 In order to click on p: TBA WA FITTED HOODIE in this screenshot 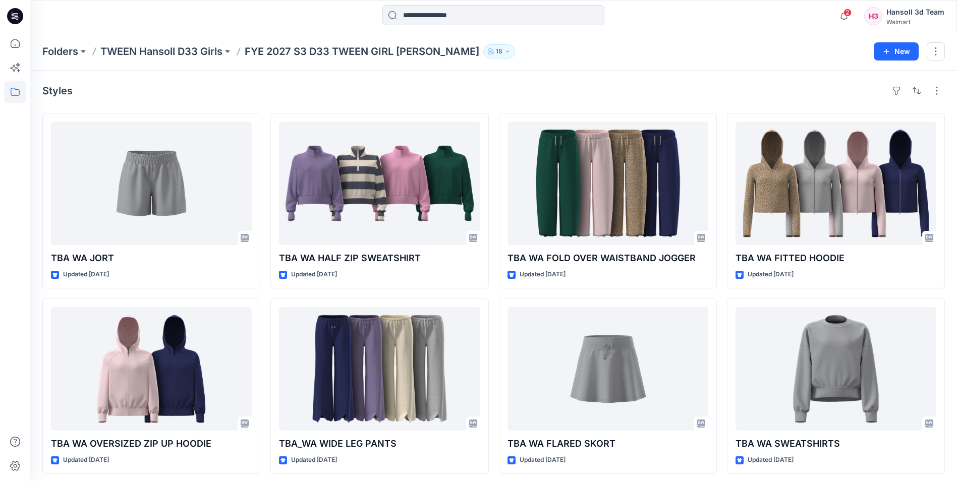, I will do `click(836, 258)`.